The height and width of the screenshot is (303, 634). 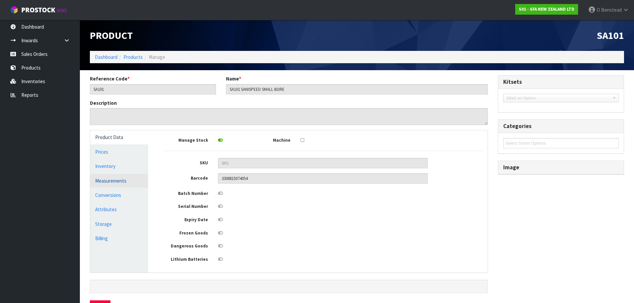 I want to click on a: Attributes, so click(x=119, y=209).